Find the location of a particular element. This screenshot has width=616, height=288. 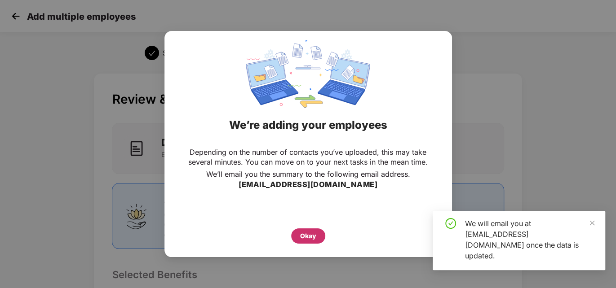

div: We’re adding your employees is located at coordinates (308, 125).